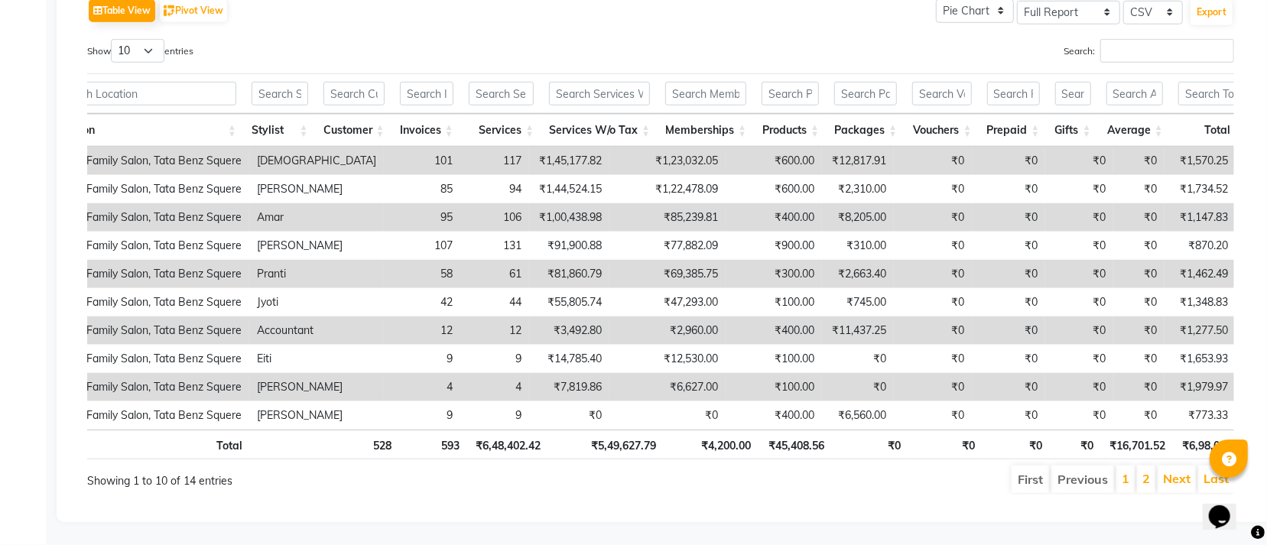  Describe the element at coordinates (501, 93) in the screenshot. I see `input: Search Services` at that location.